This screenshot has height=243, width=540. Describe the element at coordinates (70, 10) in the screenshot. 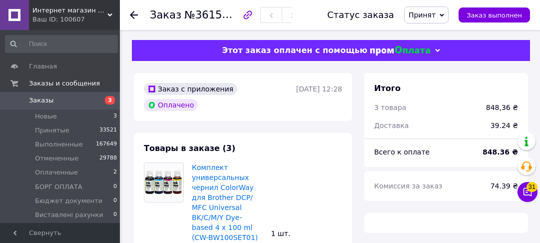

I see `span: Интернет магазин ТерЛайн - Пленка для ламинирования Фотобумага Канцтовары Школьная мебель` at that location.